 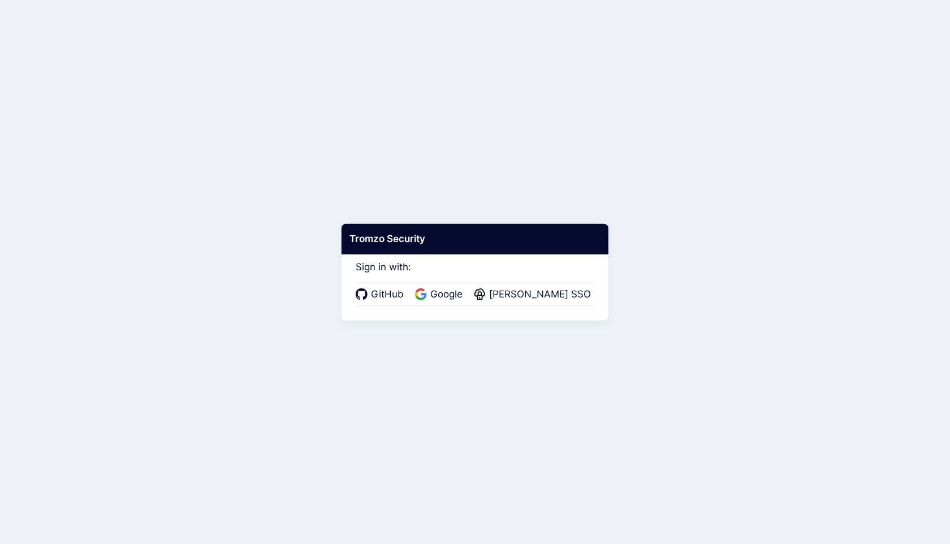 I want to click on div: Tromzo Security, so click(x=475, y=239).